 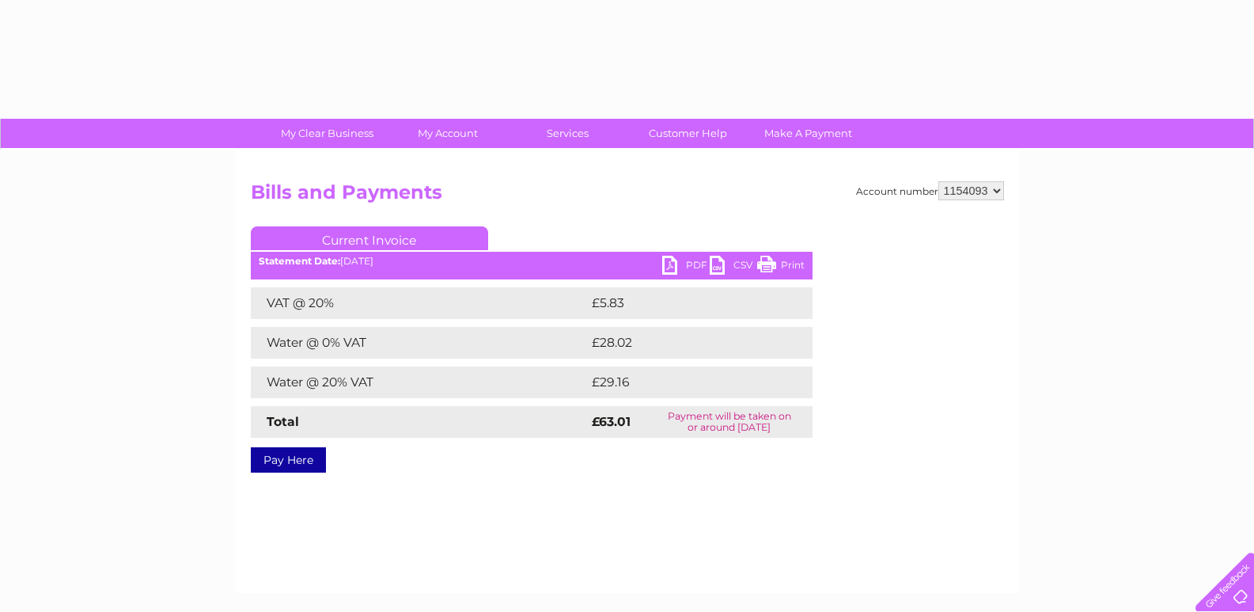 I want to click on strong: Total, so click(x=282, y=421).